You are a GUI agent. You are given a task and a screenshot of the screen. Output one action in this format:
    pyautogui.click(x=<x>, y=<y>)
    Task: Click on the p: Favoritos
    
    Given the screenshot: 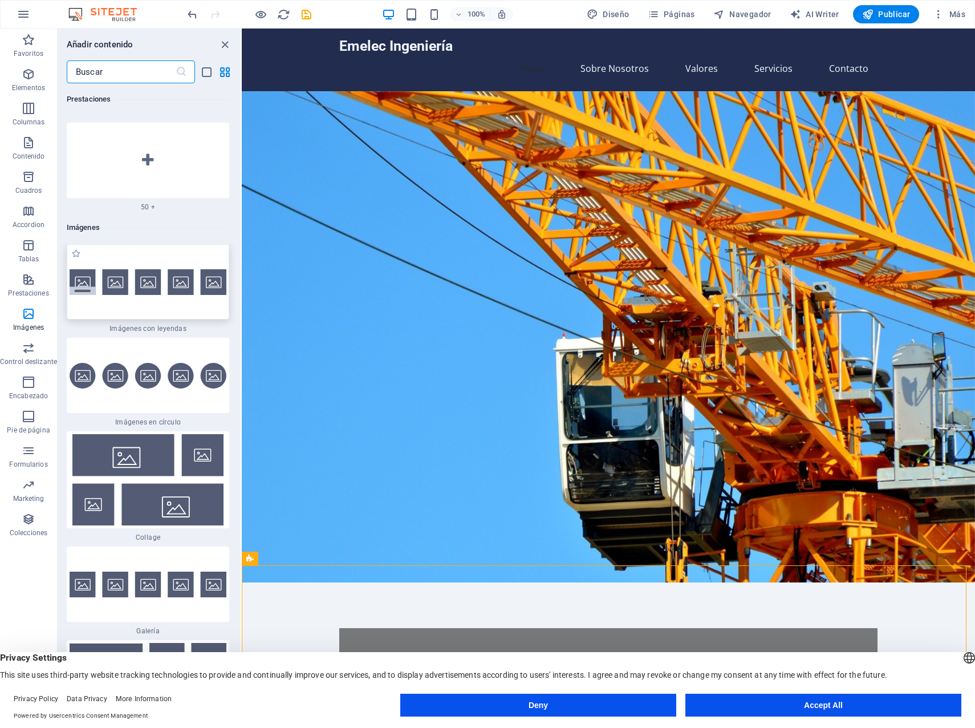 What is the action you would take?
    pyautogui.click(x=29, y=54)
    